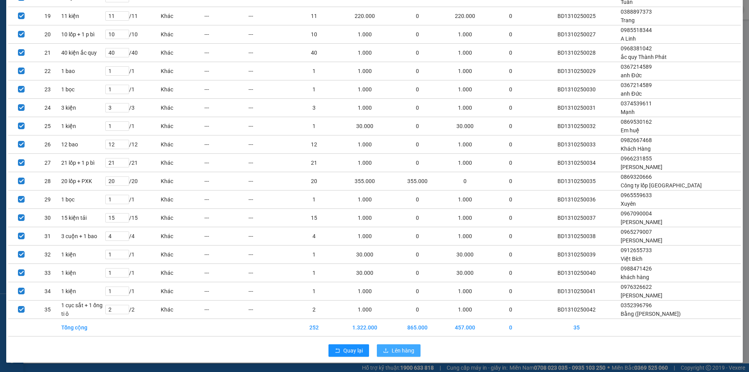  What do you see at coordinates (636, 67) in the screenshot?
I see `span: 0367214589` at bounding box center [636, 67].